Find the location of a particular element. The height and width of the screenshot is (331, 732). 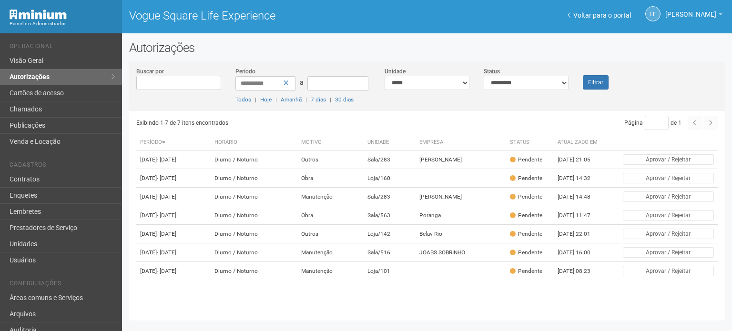

td: Sala/563 is located at coordinates (390, 216).